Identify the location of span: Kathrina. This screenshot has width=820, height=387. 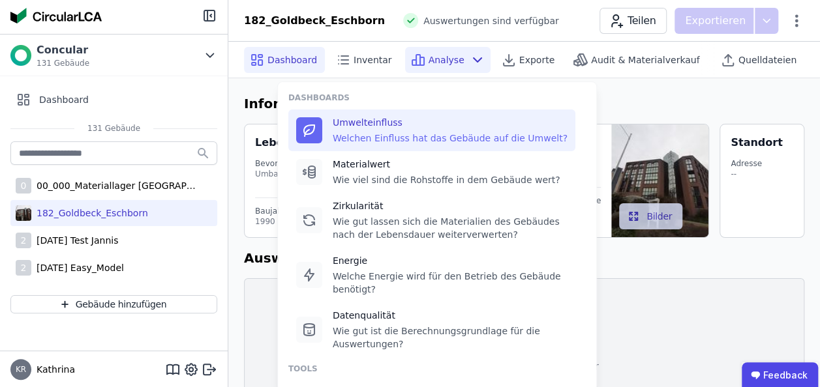
(53, 370).